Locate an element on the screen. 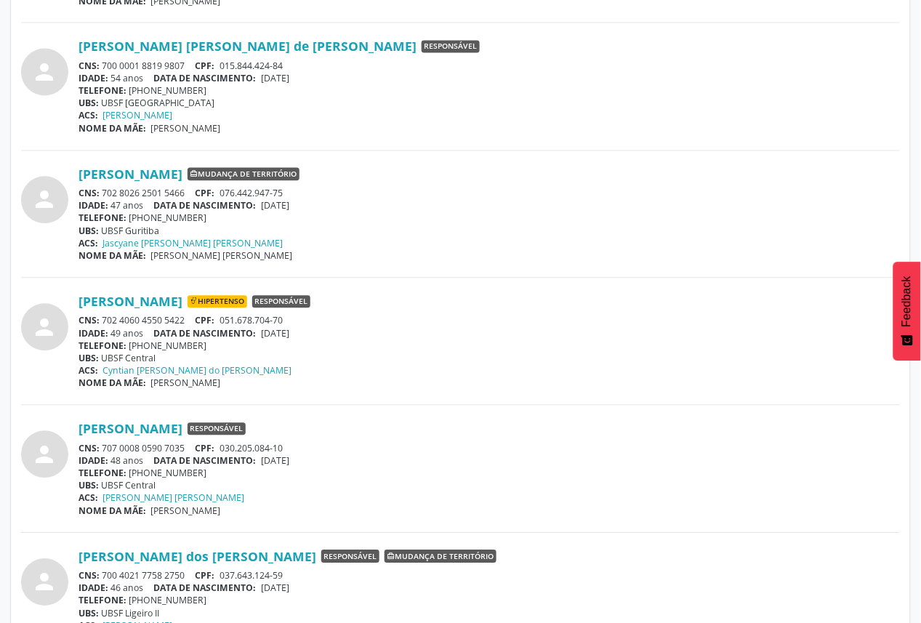 This screenshot has width=921, height=623. span: 076.442.947-75 is located at coordinates (251, 193).